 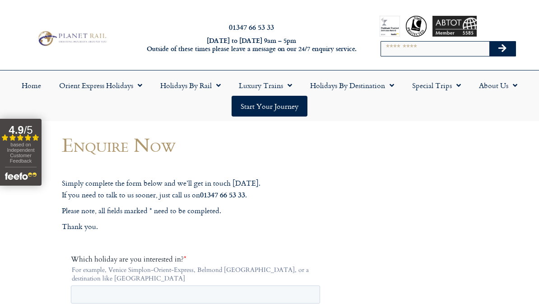 I want to click on nav: Menu, so click(x=270, y=96).